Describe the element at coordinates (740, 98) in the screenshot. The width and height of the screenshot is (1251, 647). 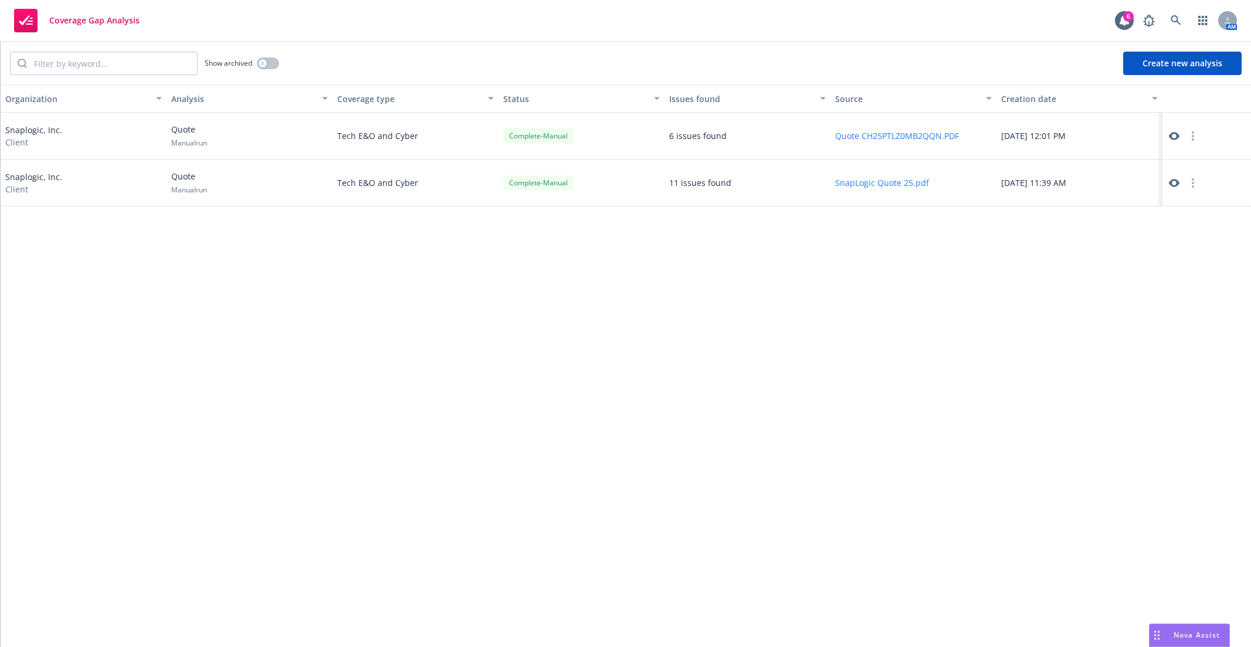
I see `div: Issues found` at that location.